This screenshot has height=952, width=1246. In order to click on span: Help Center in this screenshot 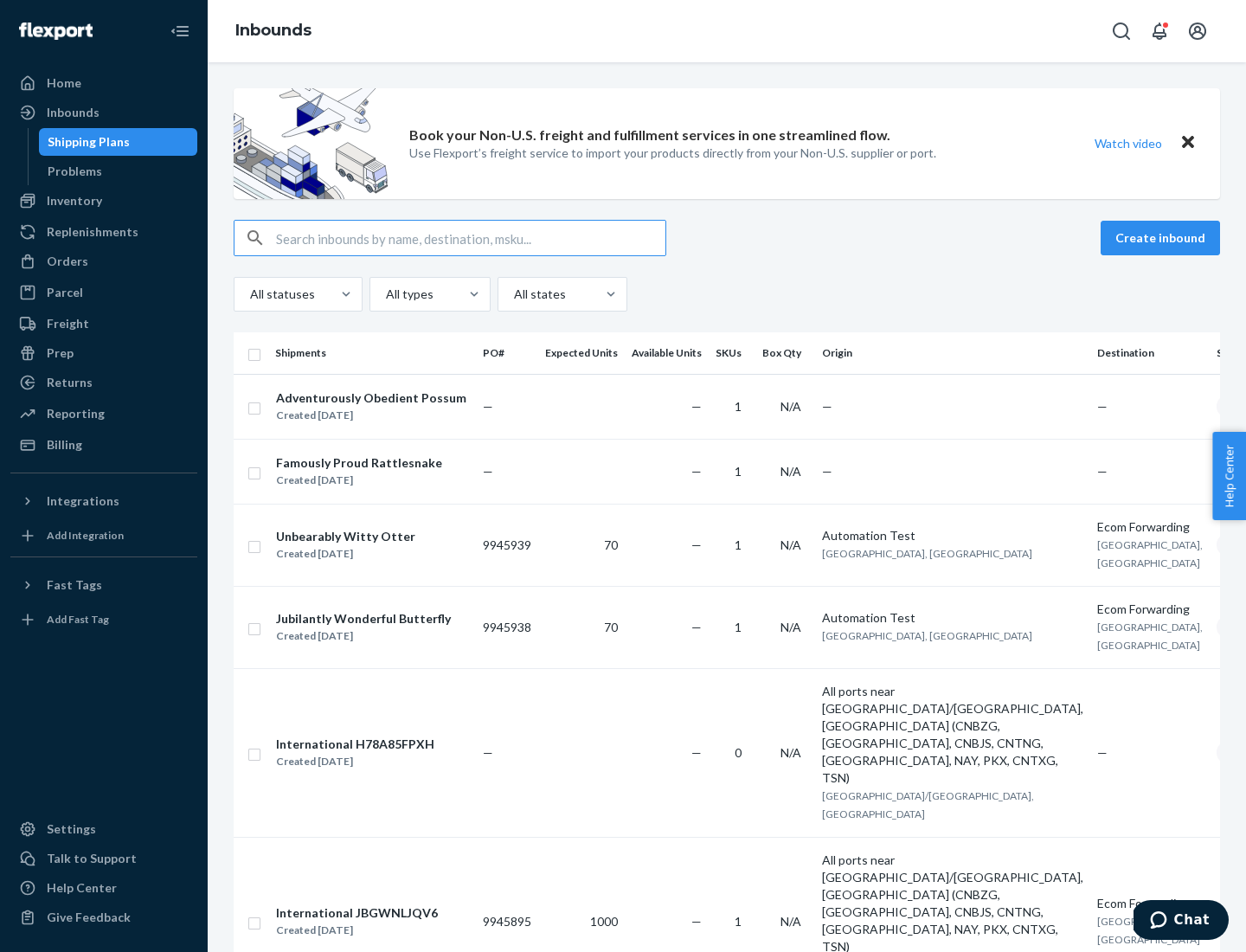, I will do `click(1229, 476)`.